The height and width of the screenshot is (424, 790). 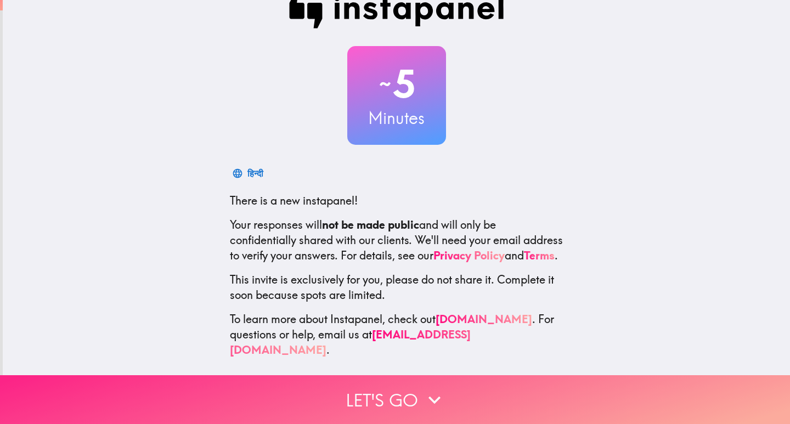 What do you see at coordinates (293, 200) in the screenshot?
I see `span: There is a new instapanel!` at bounding box center [293, 200].